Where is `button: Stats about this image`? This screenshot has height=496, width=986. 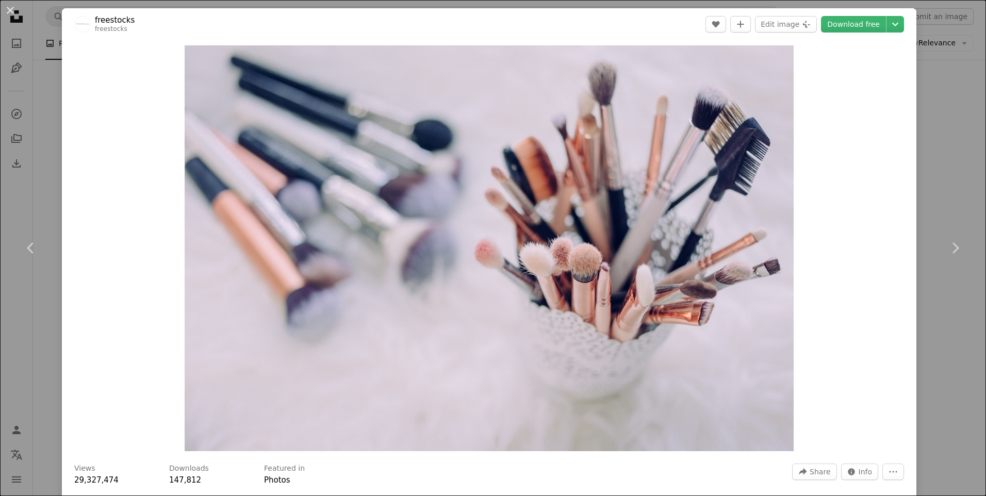 button: Stats about this image is located at coordinates (860, 472).